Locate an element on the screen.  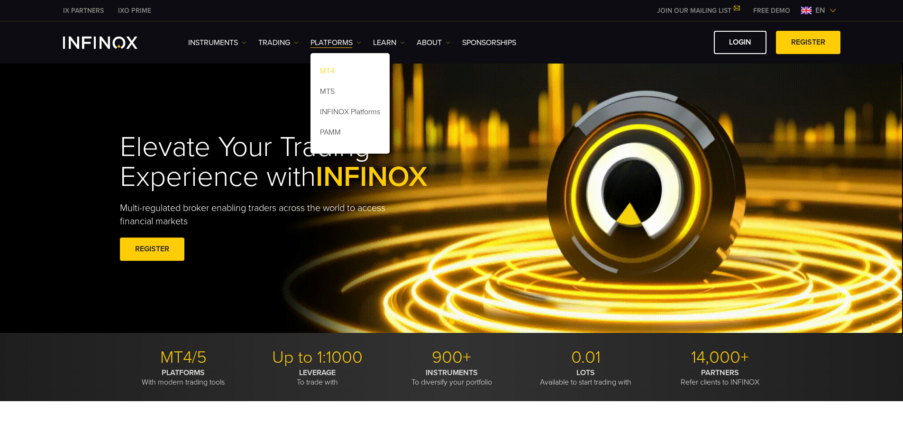
a: INFINOX Platforms is located at coordinates (350, 113).